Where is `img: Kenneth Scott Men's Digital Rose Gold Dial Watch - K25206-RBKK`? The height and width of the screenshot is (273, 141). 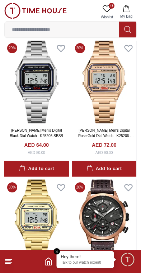 img: Kenneth Scott Men's Digital Rose Gold Dial Watch - K25206-RBKK is located at coordinates (105, 82).